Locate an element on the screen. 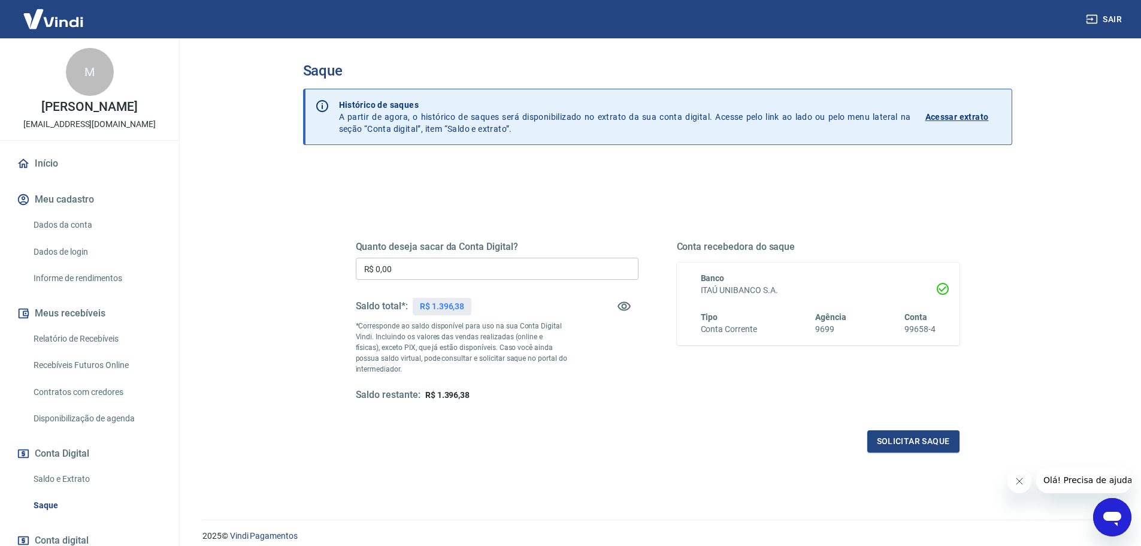 The height and width of the screenshot is (546, 1141). img: Vindi is located at coordinates (53, 19).